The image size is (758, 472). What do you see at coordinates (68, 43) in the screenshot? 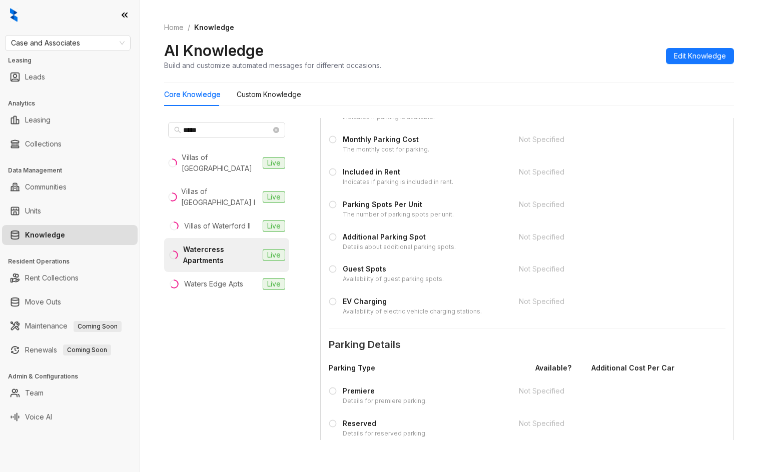
I see `span: Case and Associates` at bounding box center [68, 43].